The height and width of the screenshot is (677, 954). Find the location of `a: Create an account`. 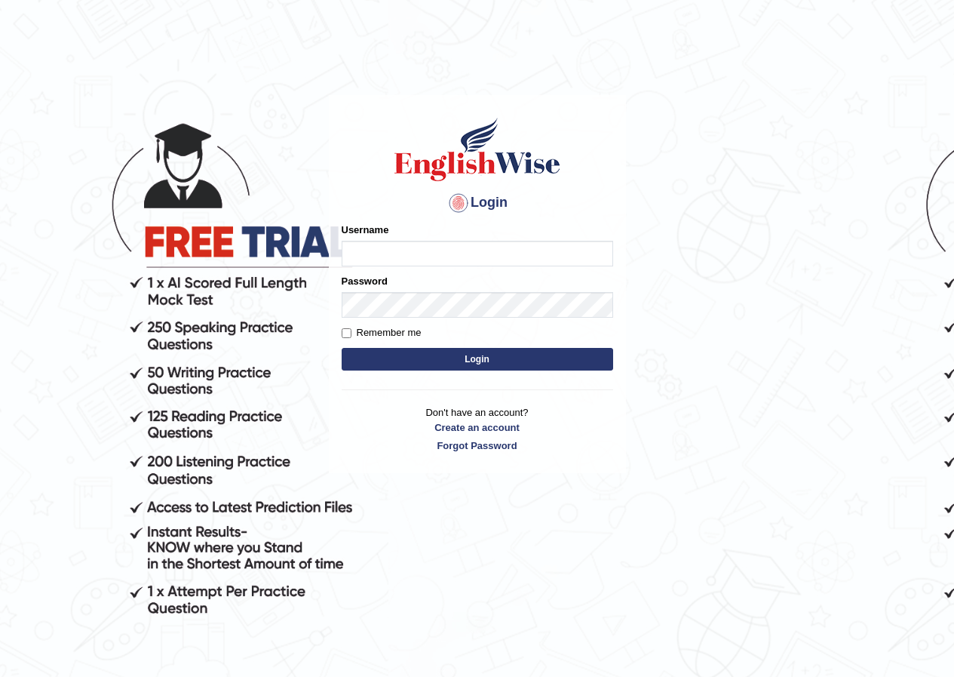

a: Create an account is located at coordinates (477, 427).